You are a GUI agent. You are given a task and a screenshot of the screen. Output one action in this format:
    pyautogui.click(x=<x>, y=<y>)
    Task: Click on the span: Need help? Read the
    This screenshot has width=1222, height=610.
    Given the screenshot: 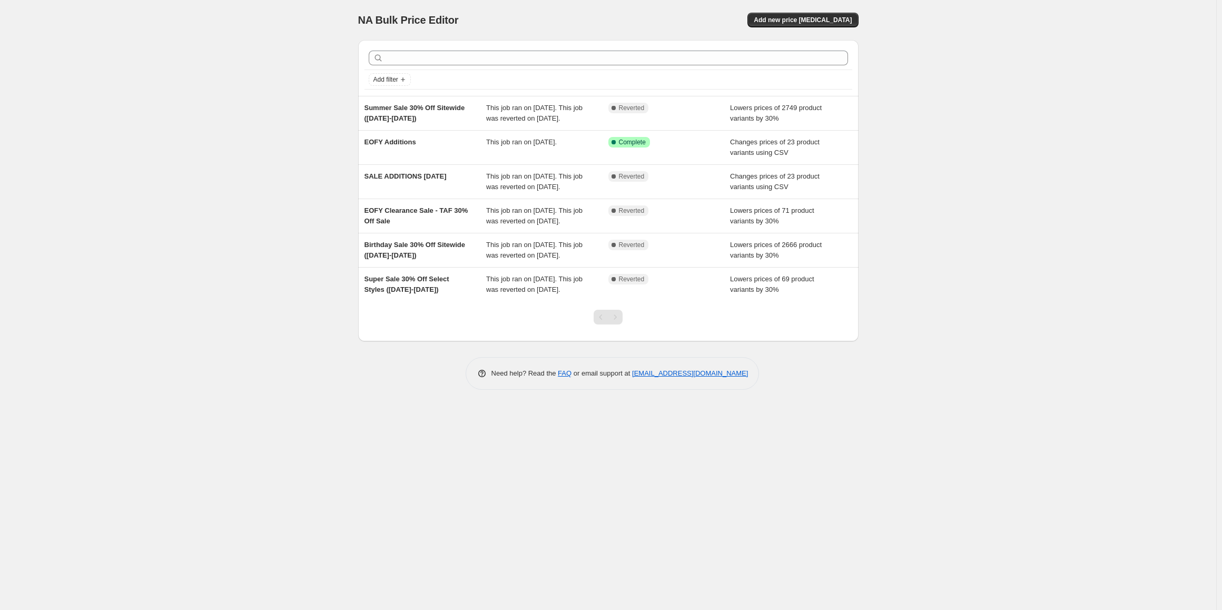 What is the action you would take?
    pyautogui.click(x=524, y=373)
    